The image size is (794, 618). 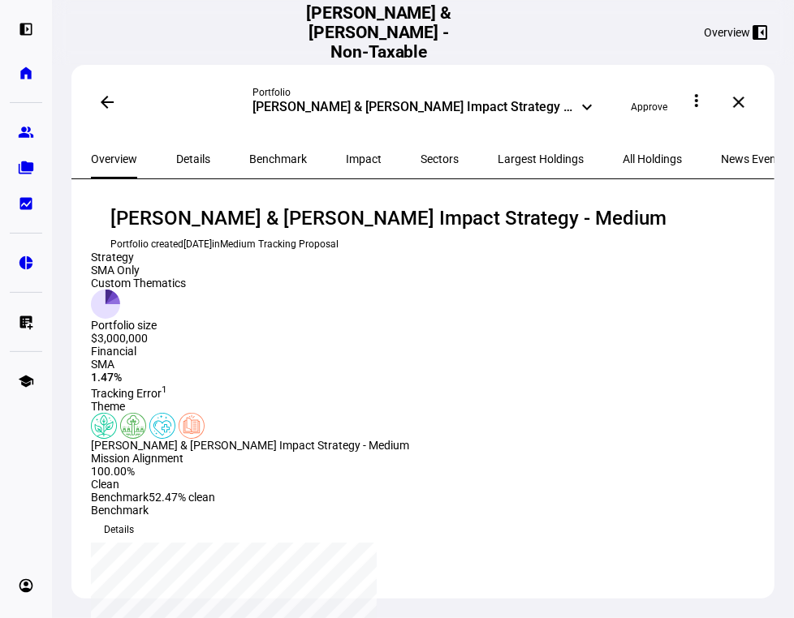 I want to click on div: Clean, so click(x=153, y=484).